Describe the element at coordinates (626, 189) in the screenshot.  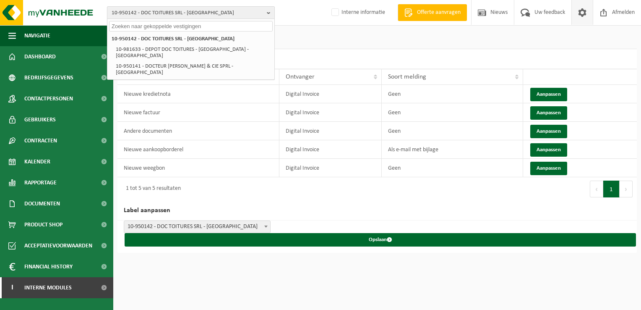
I see `button: Next` at that location.